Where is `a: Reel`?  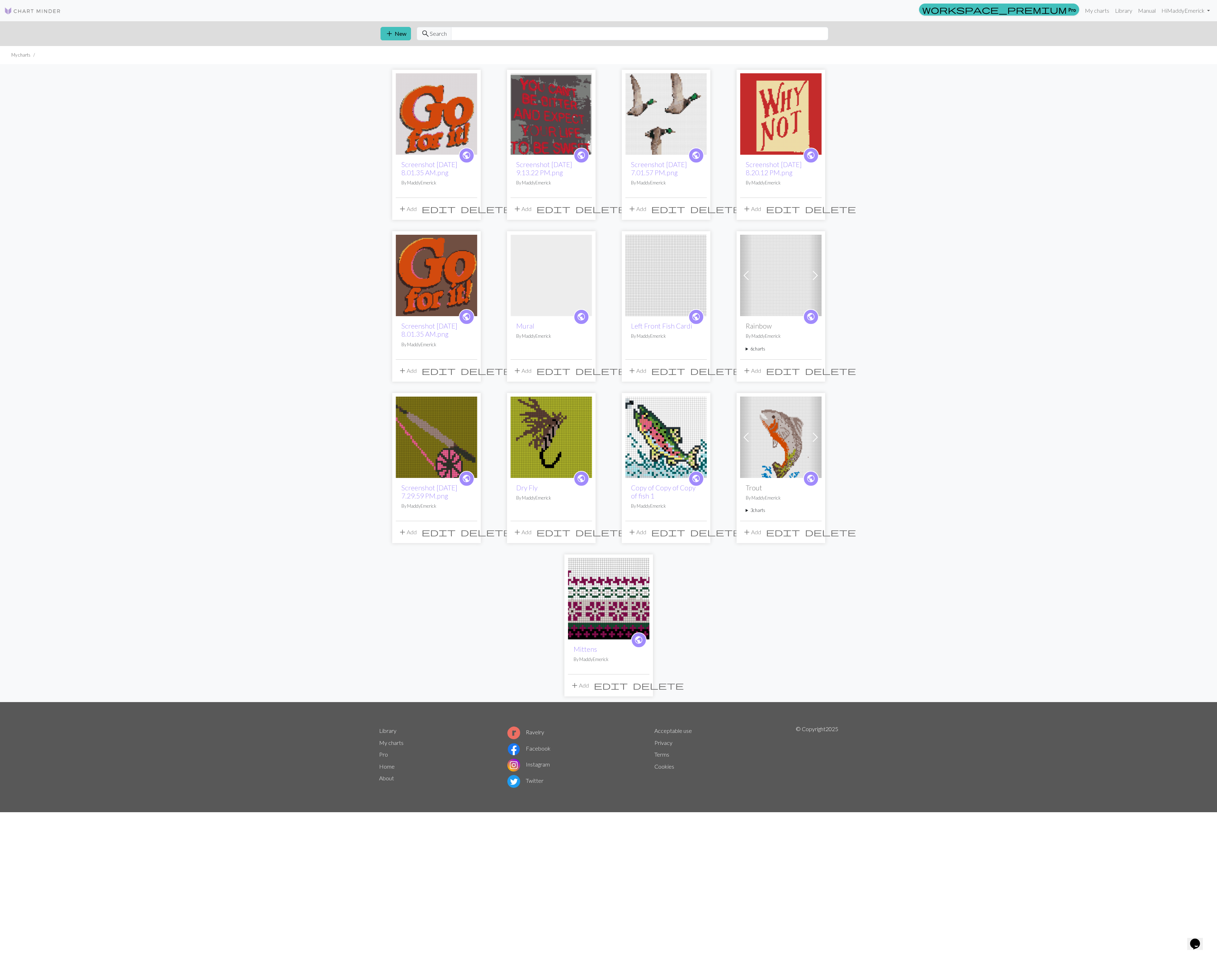
a: Reel is located at coordinates (436, 436).